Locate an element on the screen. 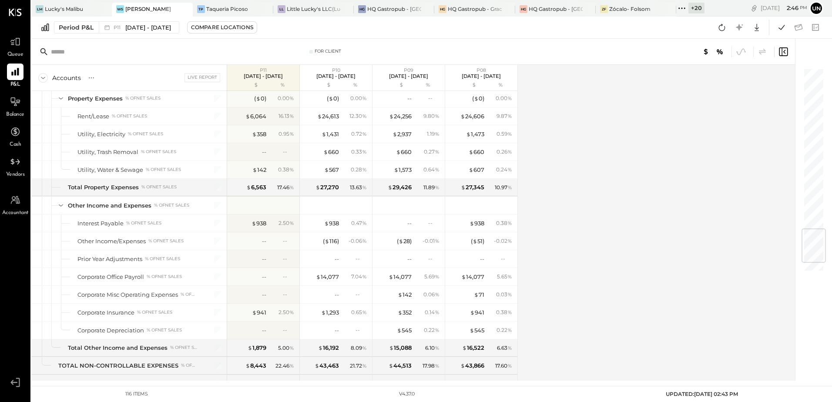 The height and width of the screenshot is (402, 832). div: Corporate Misc Operating Expenses is located at coordinates (128, 295).